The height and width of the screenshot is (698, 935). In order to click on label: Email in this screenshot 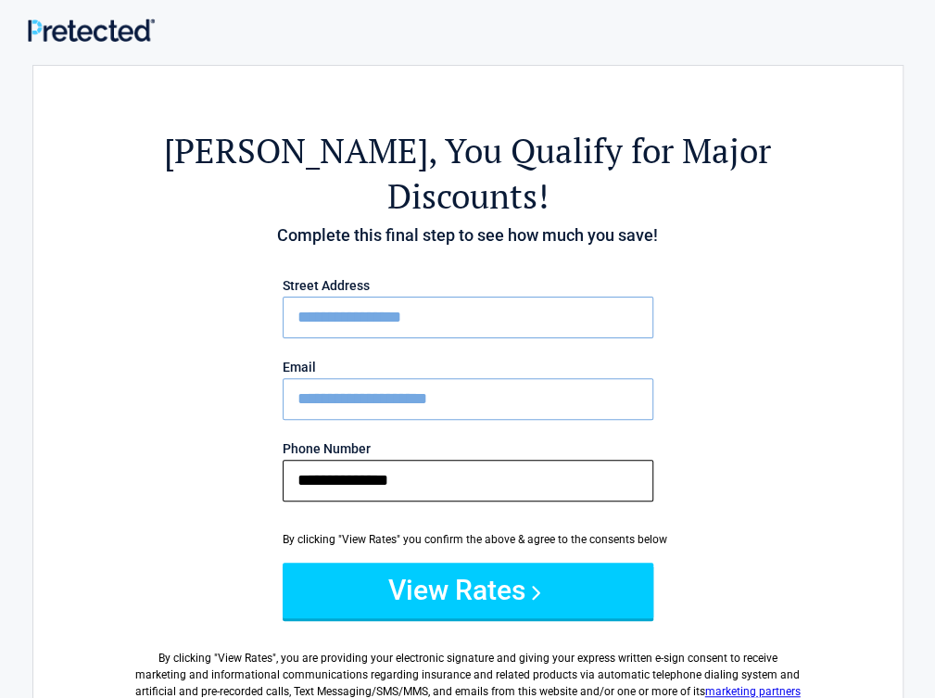, I will do `click(468, 367)`.